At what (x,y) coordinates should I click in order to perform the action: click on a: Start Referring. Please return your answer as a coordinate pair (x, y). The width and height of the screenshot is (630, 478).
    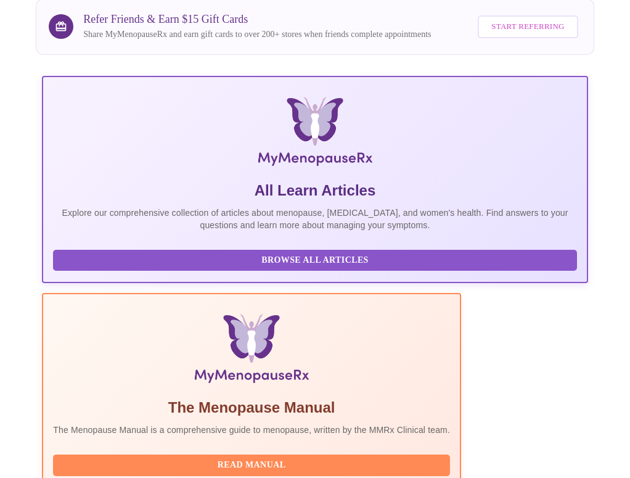
    Looking at the image, I should click on (527, 26).